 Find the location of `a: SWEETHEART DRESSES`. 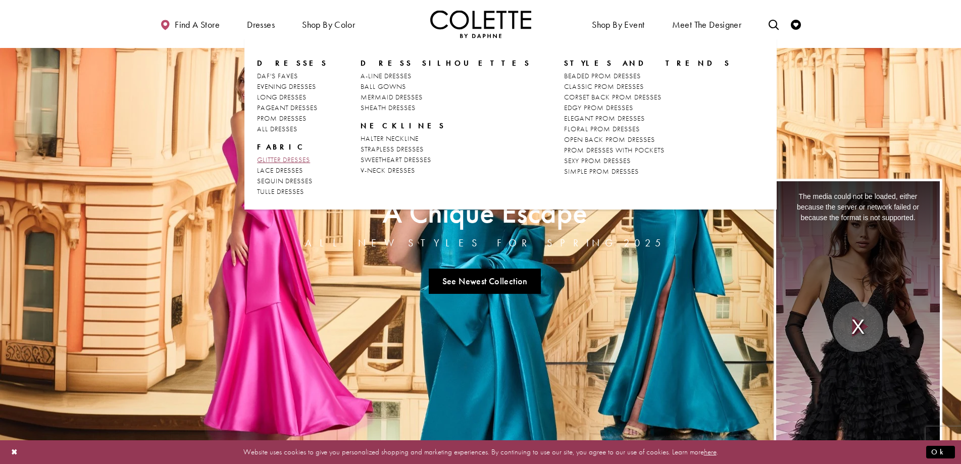

a: SWEETHEART DRESSES is located at coordinates (446, 160).